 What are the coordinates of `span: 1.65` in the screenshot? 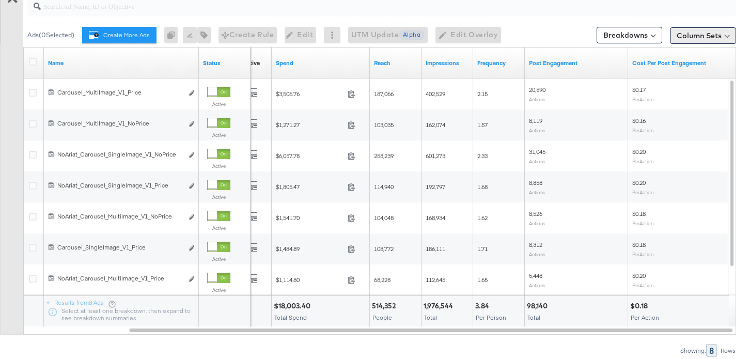 It's located at (482, 279).